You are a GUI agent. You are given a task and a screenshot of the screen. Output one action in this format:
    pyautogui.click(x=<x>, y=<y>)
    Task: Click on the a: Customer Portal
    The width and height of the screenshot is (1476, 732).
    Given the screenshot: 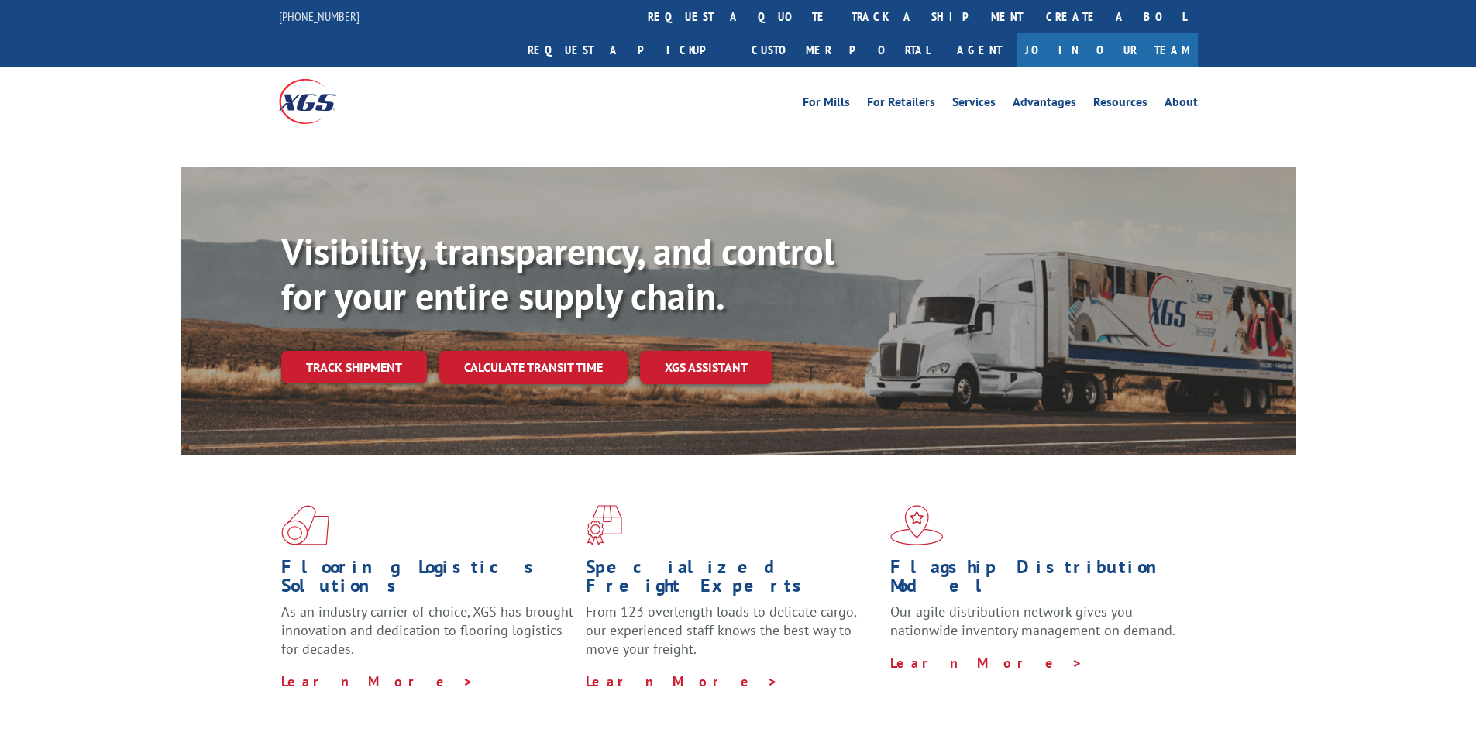 What is the action you would take?
    pyautogui.click(x=841, y=50)
    